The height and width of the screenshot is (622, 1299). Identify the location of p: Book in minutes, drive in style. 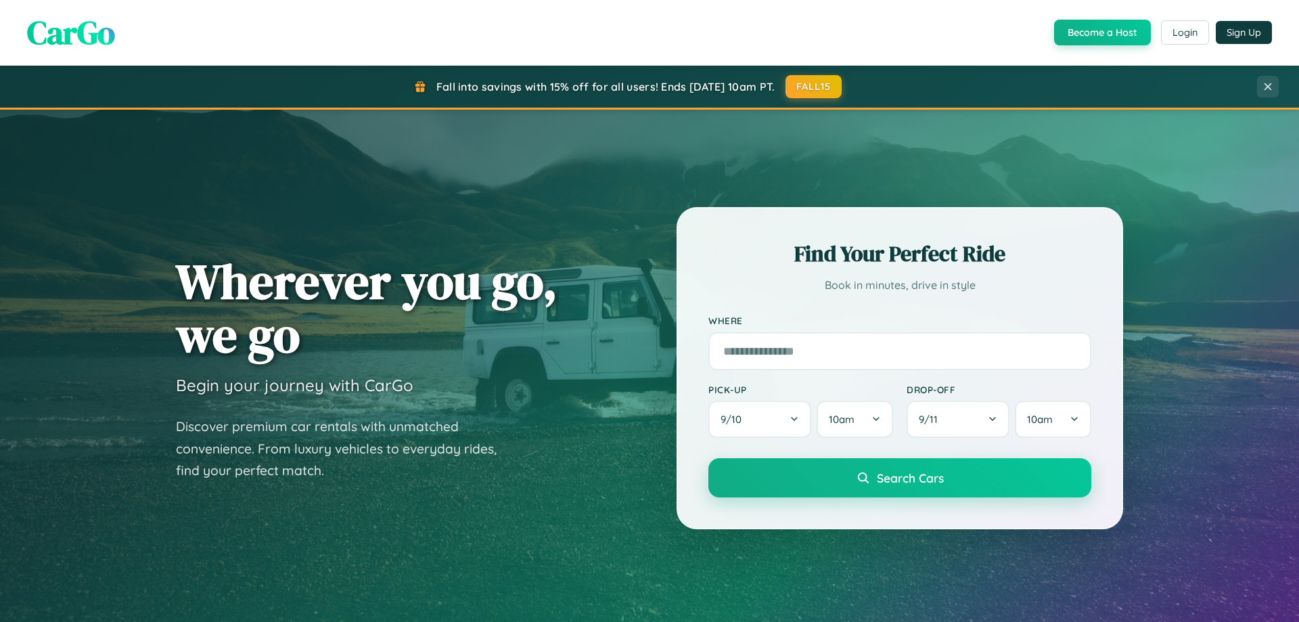
(900, 285).